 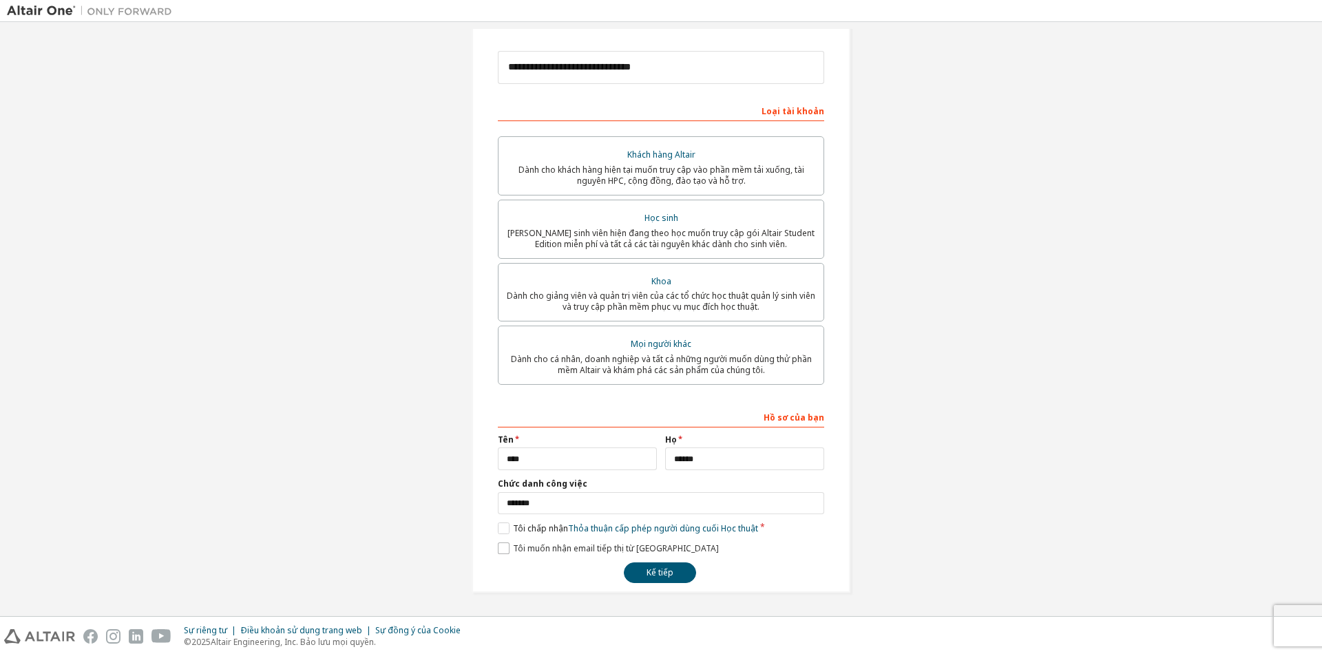 I want to click on font: Học thuật, so click(x=740, y=528).